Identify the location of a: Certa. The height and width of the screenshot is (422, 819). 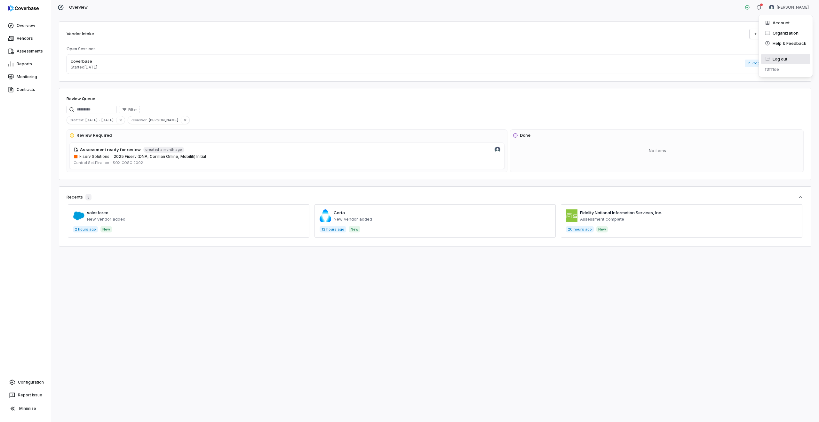
(339, 213).